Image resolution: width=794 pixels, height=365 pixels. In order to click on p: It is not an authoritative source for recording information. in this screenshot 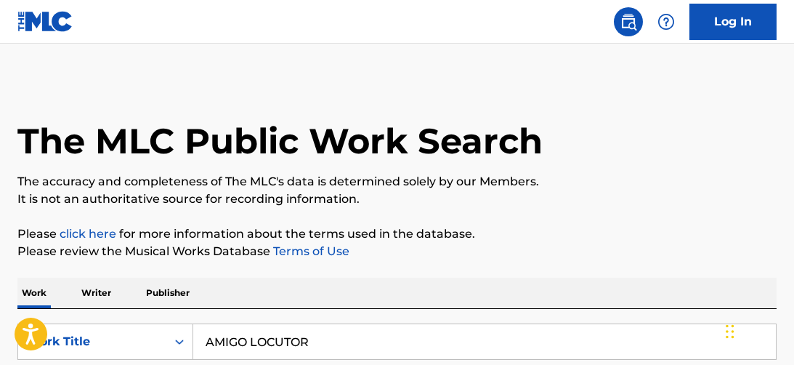, I will do `click(397, 199)`.